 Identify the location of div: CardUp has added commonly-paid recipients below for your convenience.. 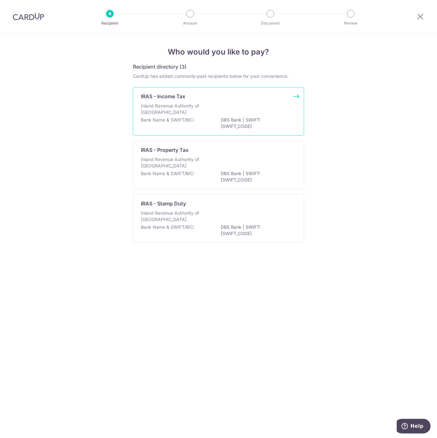
(218, 76).